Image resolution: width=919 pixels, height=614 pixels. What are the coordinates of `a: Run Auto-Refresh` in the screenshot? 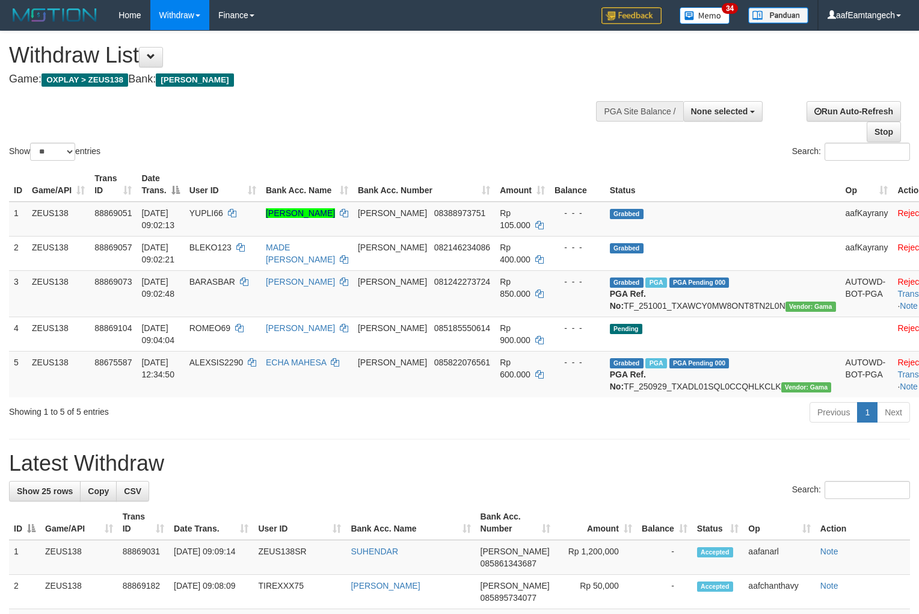 It's located at (854, 111).